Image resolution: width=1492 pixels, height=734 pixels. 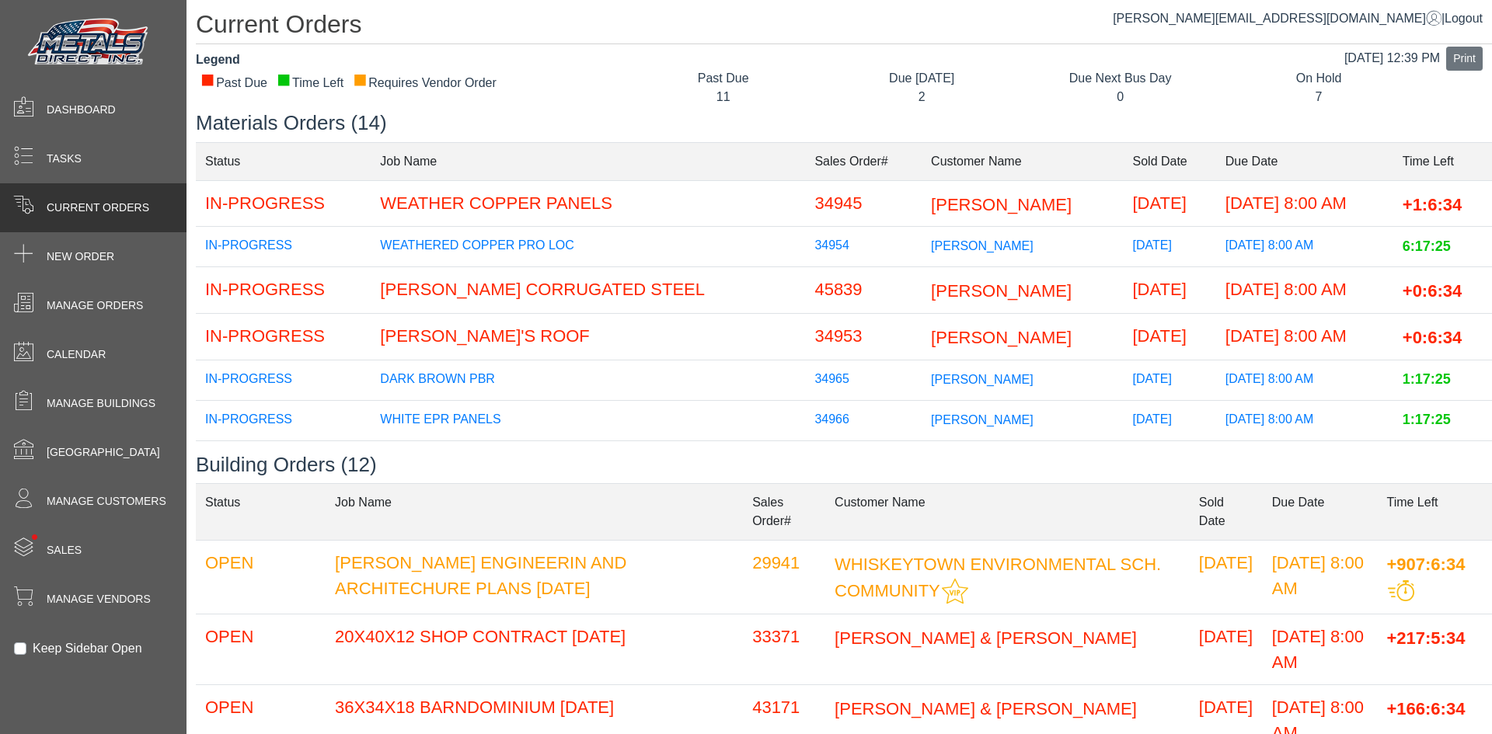 I want to click on h1: Current Orders, so click(x=844, y=26).